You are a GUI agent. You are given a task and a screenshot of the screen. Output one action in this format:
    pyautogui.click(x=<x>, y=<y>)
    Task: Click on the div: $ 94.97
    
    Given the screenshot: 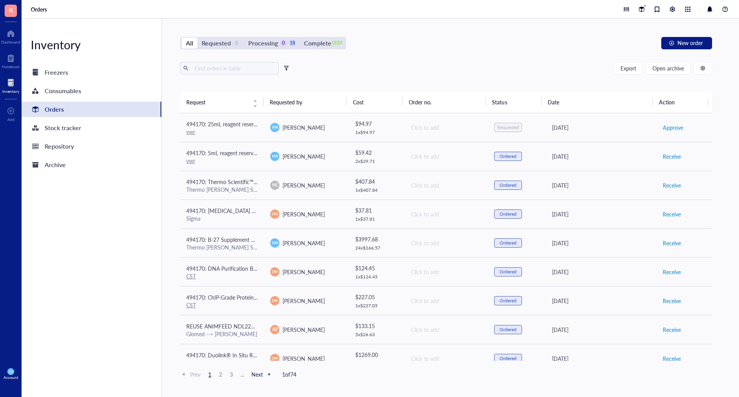 What is the action you would take?
    pyautogui.click(x=377, y=124)
    